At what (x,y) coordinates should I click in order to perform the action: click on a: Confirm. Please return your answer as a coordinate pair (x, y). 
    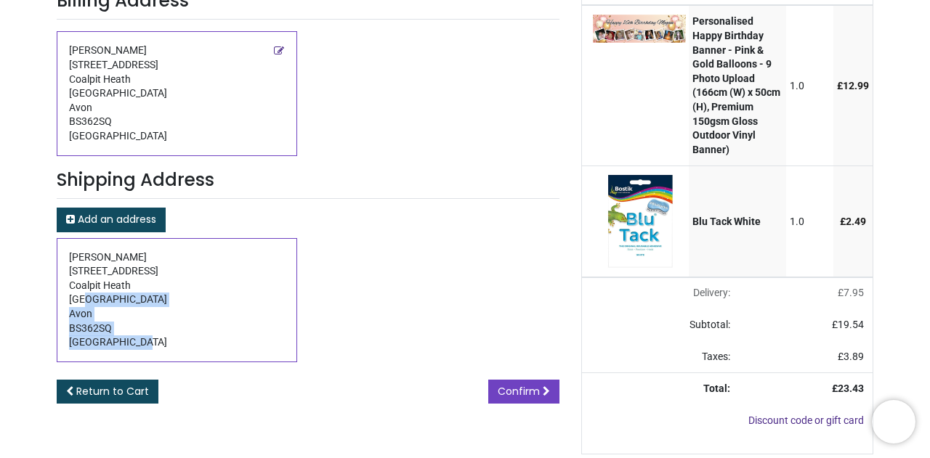
    Looking at the image, I should click on (524, 392).